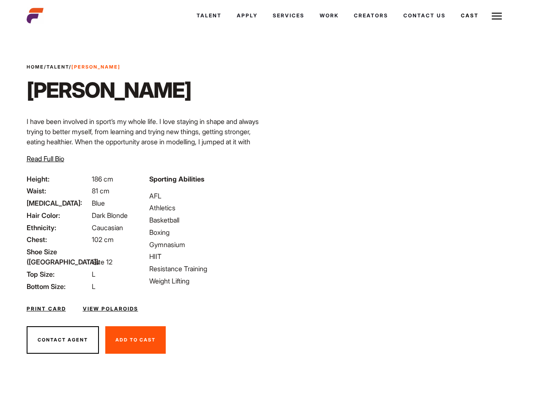 This screenshot has width=534, height=399. What do you see at coordinates (247, 16) in the screenshot?
I see `a: Apply` at bounding box center [247, 16].